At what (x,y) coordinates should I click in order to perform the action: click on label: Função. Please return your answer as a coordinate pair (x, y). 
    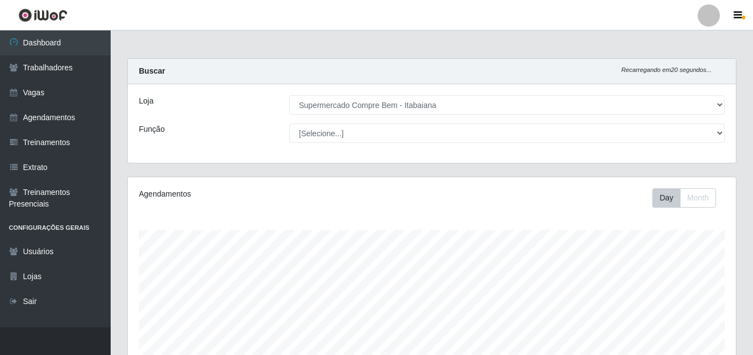
    Looking at the image, I should click on (152, 129).